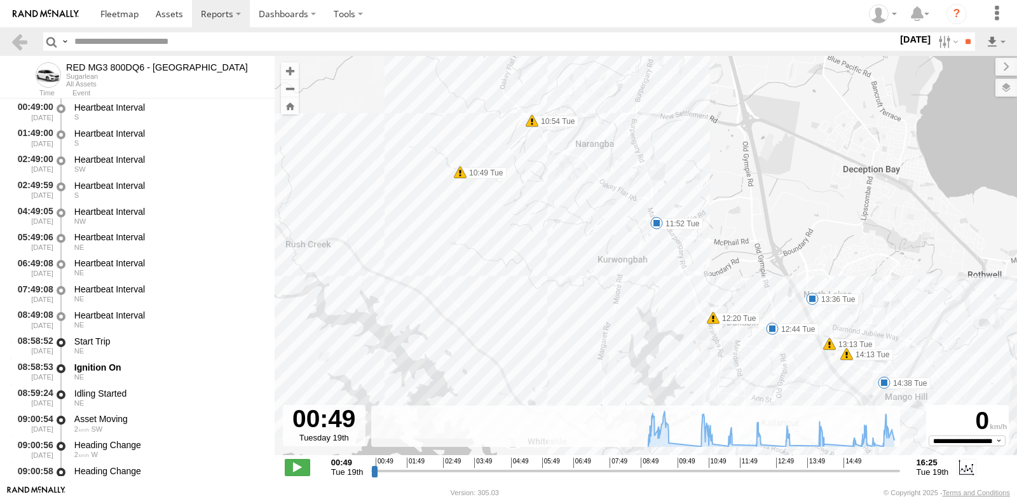  What do you see at coordinates (679, 224) in the screenshot?
I see `label: 11:52 Tue` at bounding box center [679, 224].